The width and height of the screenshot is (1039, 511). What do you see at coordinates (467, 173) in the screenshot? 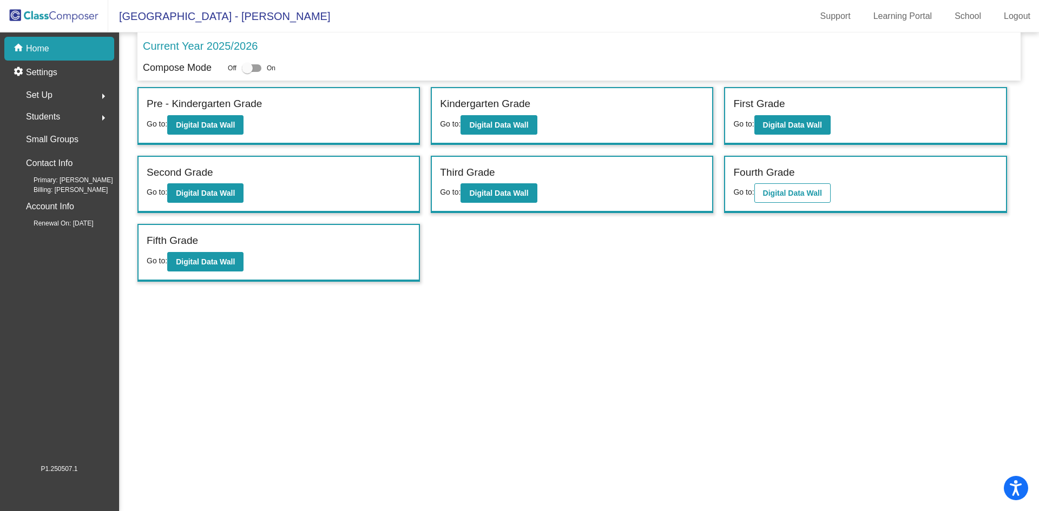
I see `label: Third Grade` at bounding box center [467, 173].